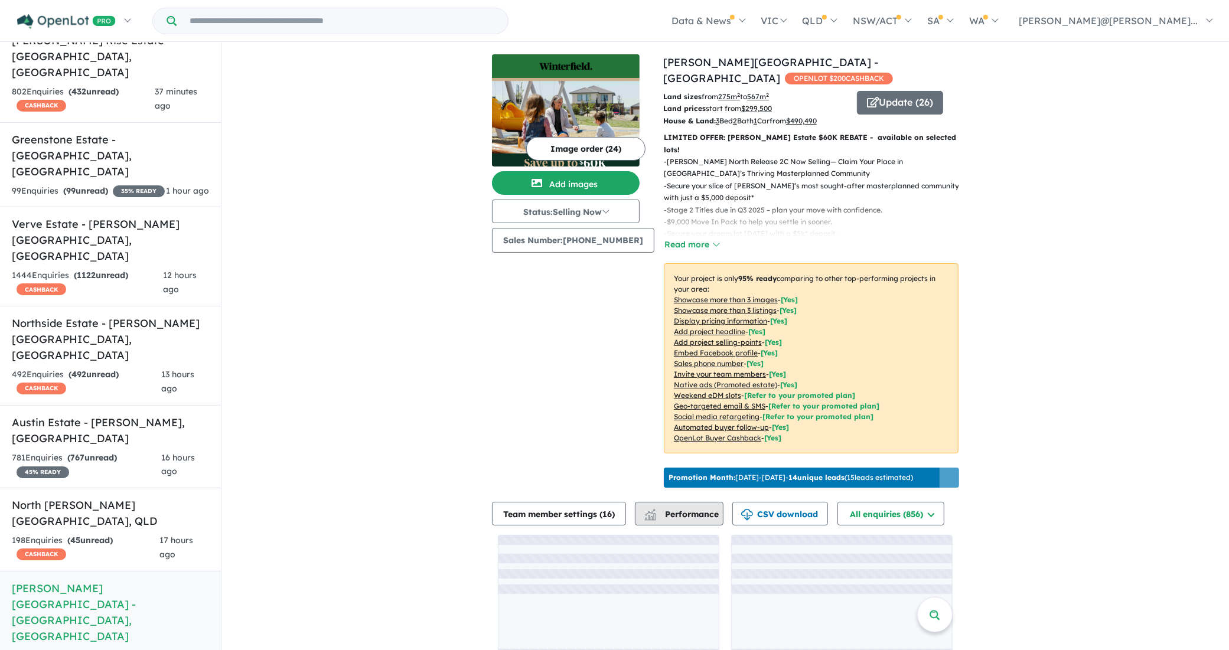  What do you see at coordinates (726, 299) in the screenshot?
I see `u: Showcase more than 3 images` at bounding box center [726, 299].